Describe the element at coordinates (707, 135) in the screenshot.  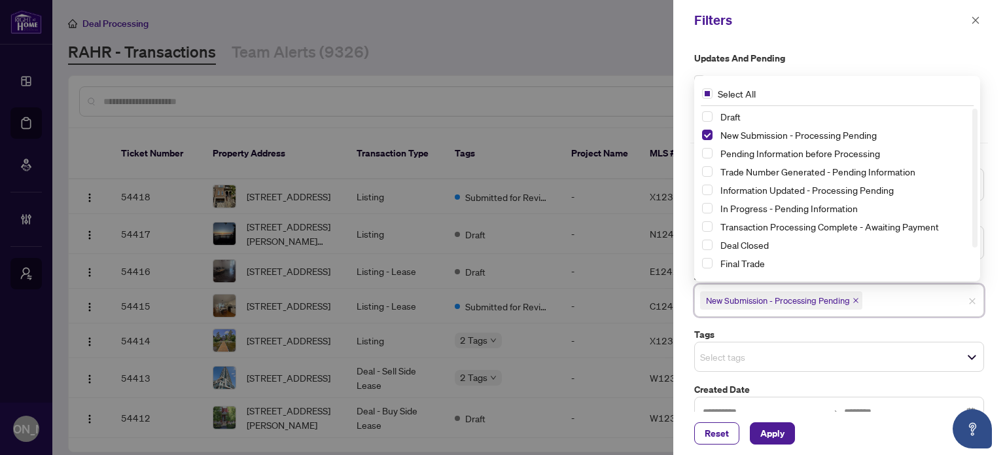
I see `span: Select New Submission - Processing Pending` at that location.